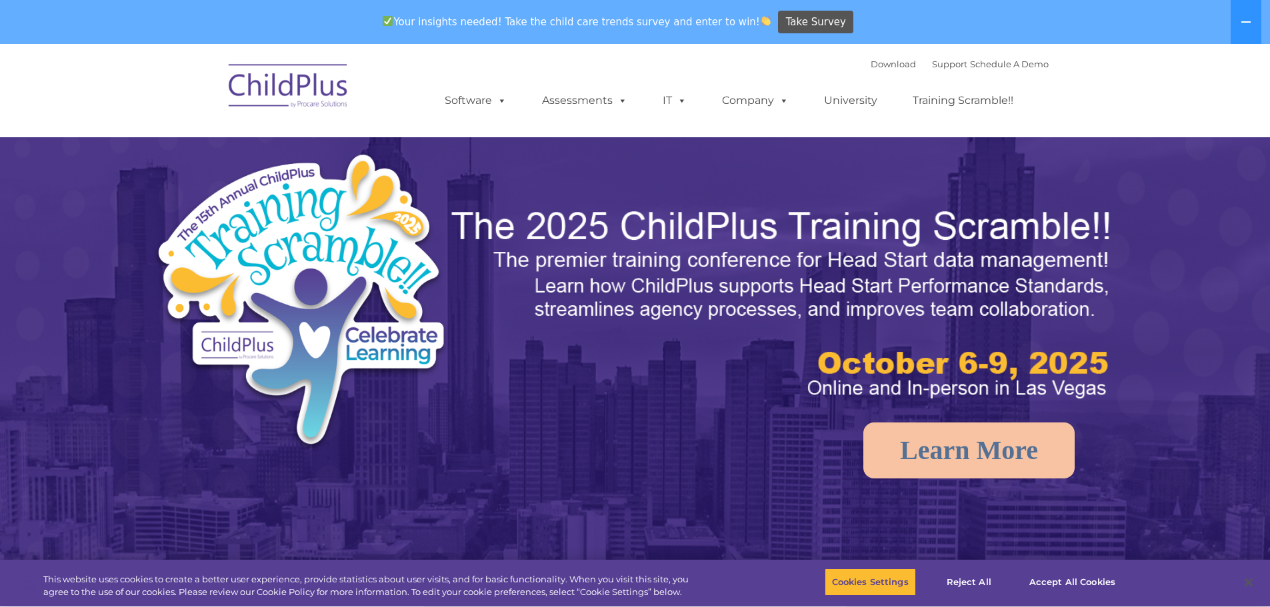  I want to click on div: This website uses cookies to create a better user experience, provide statistics about user visit..., so click(371, 586).